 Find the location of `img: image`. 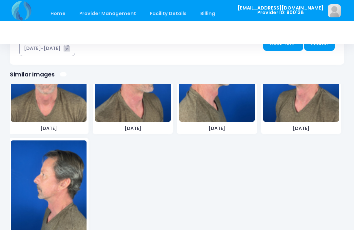

img: image is located at coordinates (335, 11).